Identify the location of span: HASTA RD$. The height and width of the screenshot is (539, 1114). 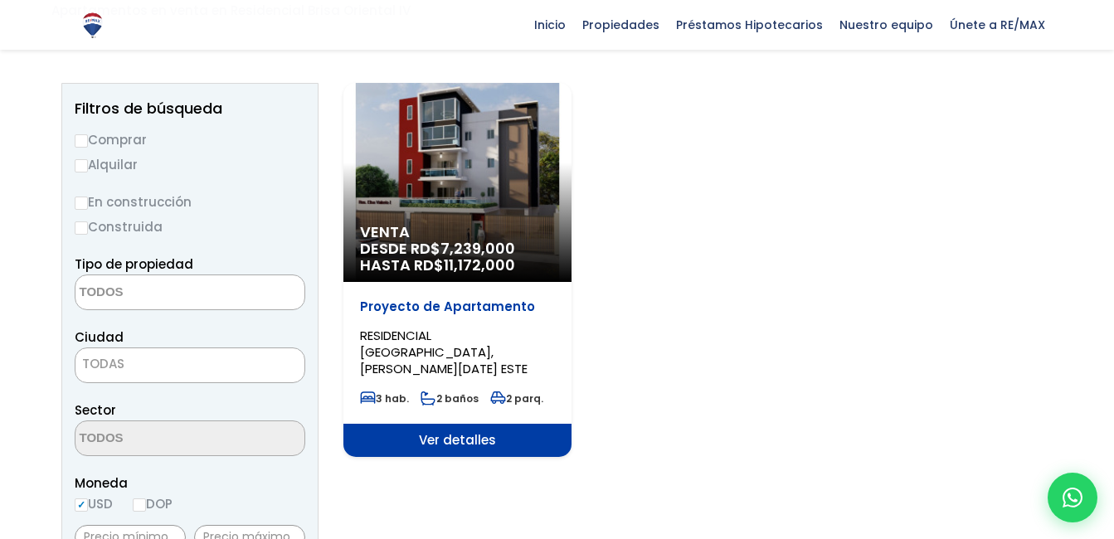
(457, 265).